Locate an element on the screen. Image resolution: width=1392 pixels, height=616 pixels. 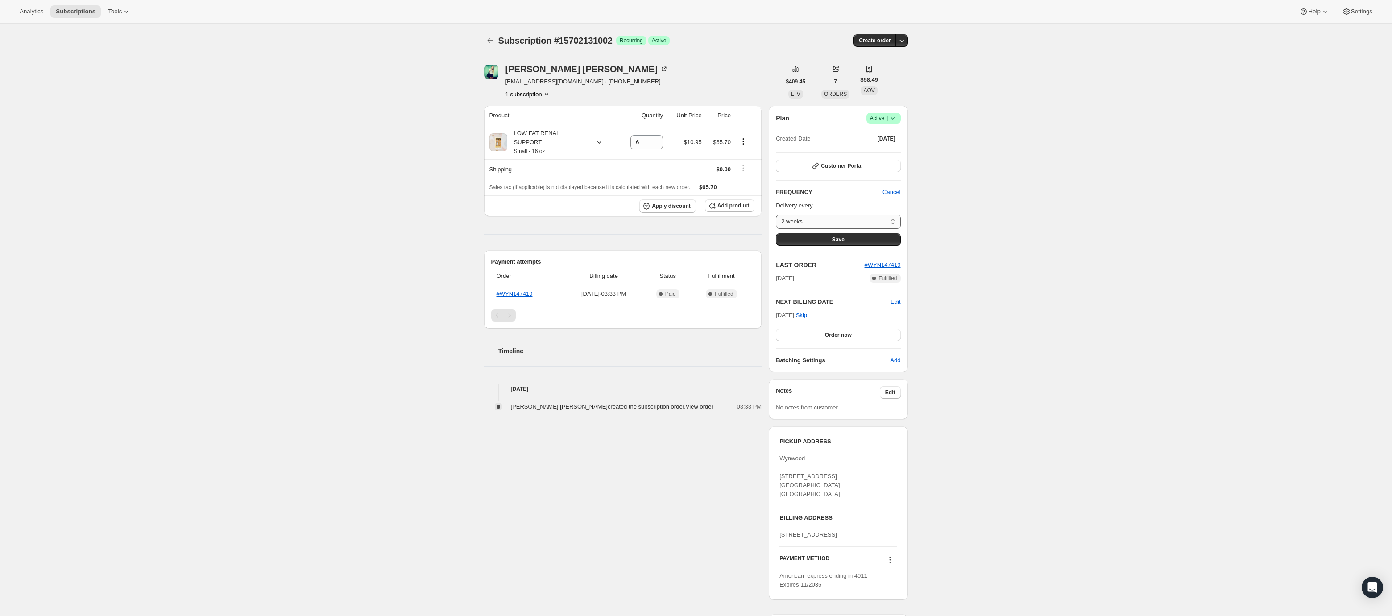
button: 7 is located at coordinates (835, 82).